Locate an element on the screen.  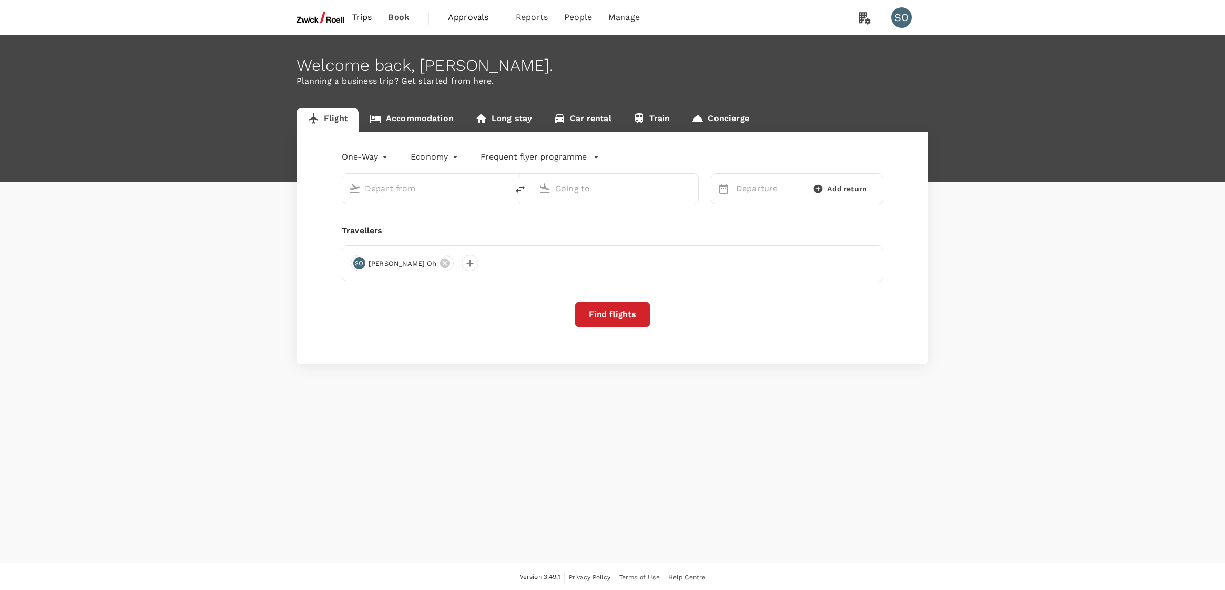
div: Economy is located at coordinates (435, 157).